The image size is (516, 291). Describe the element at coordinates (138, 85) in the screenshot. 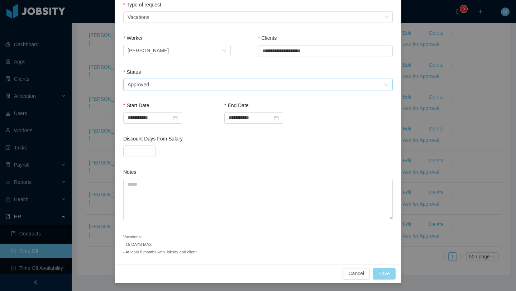

I see `div: Approved` at that location.